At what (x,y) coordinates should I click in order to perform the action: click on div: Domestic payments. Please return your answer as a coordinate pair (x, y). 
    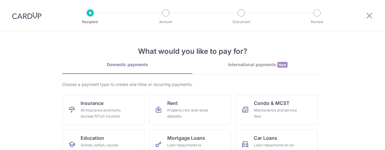
    Looking at the image, I should click on (127, 65).